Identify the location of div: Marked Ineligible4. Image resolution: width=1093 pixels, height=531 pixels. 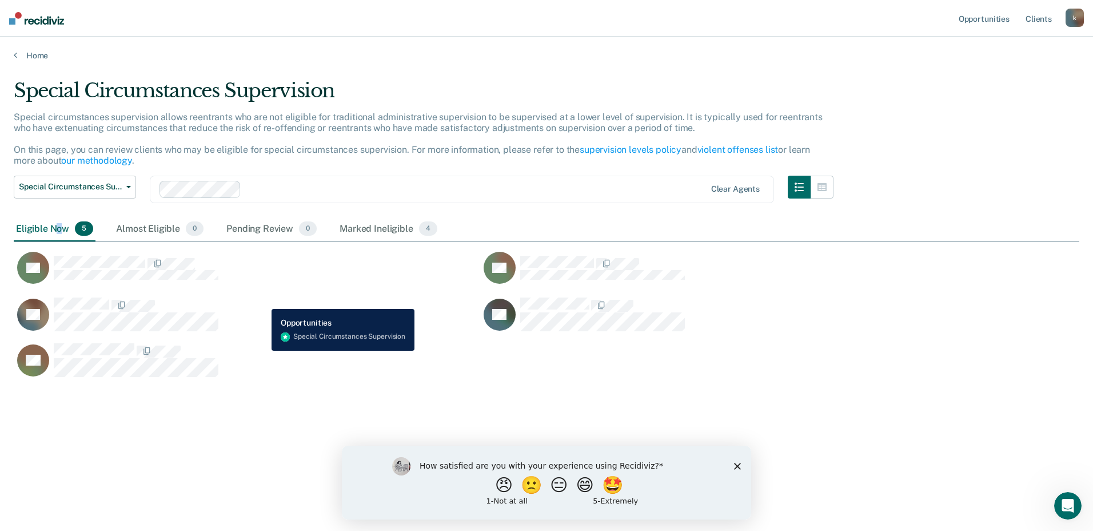
(388, 229).